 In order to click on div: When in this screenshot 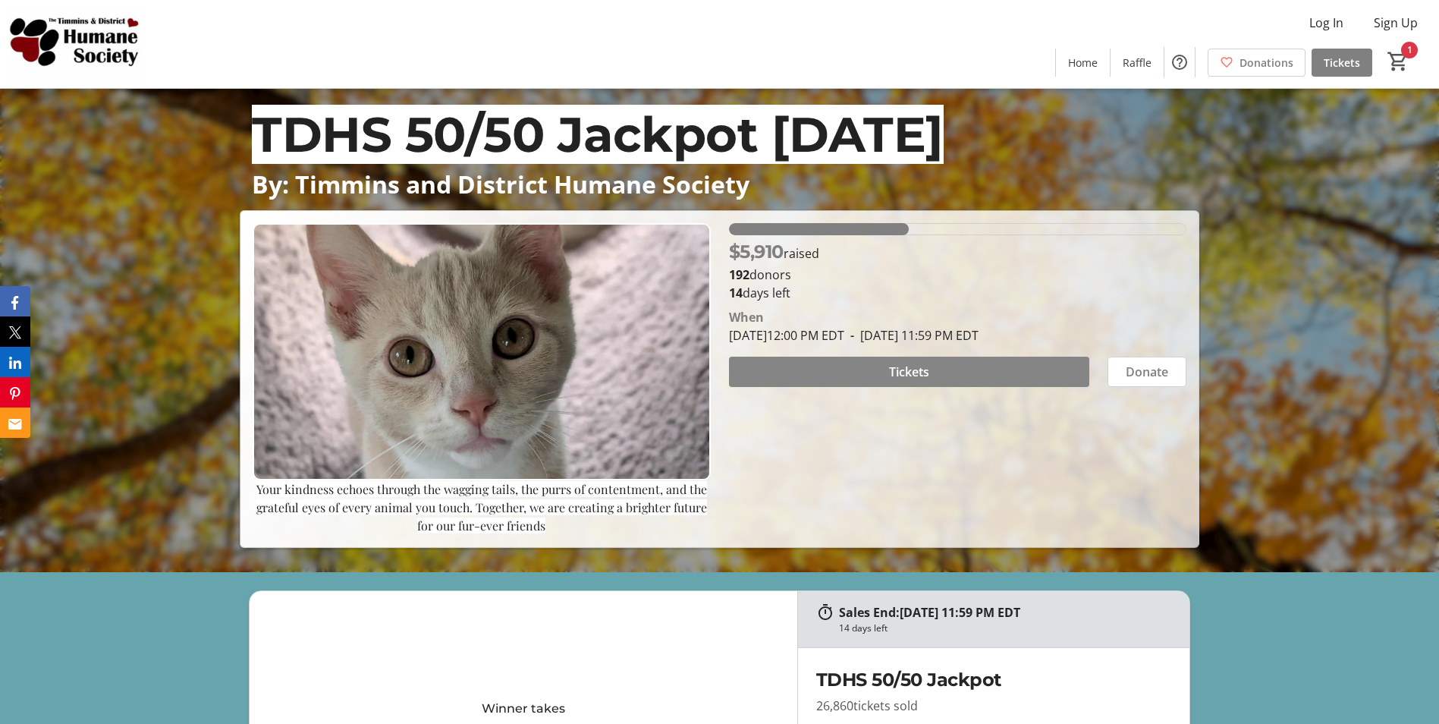, I will do `click(747, 317)`.